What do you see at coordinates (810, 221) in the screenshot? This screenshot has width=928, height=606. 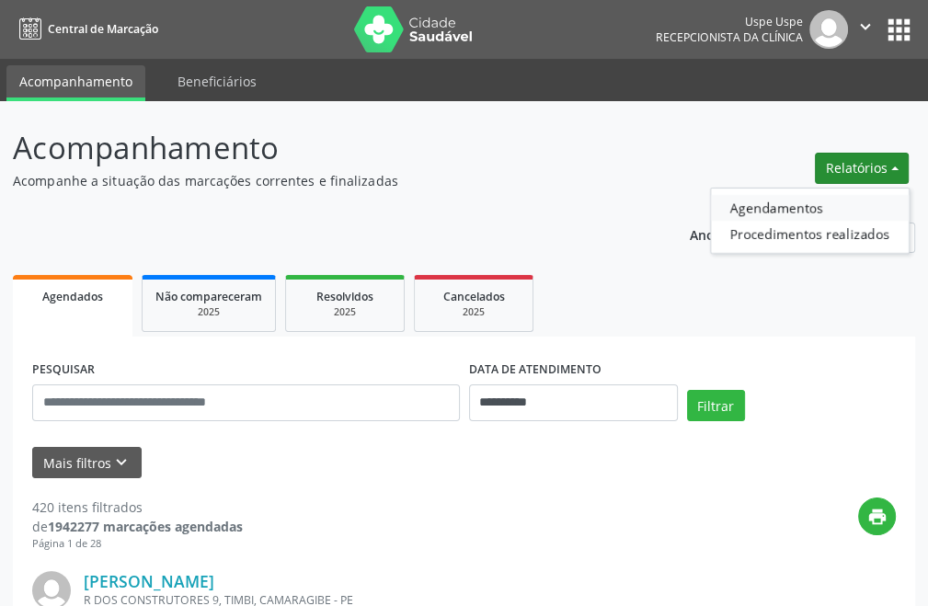 I see `ul: Relatórios` at bounding box center [810, 221].